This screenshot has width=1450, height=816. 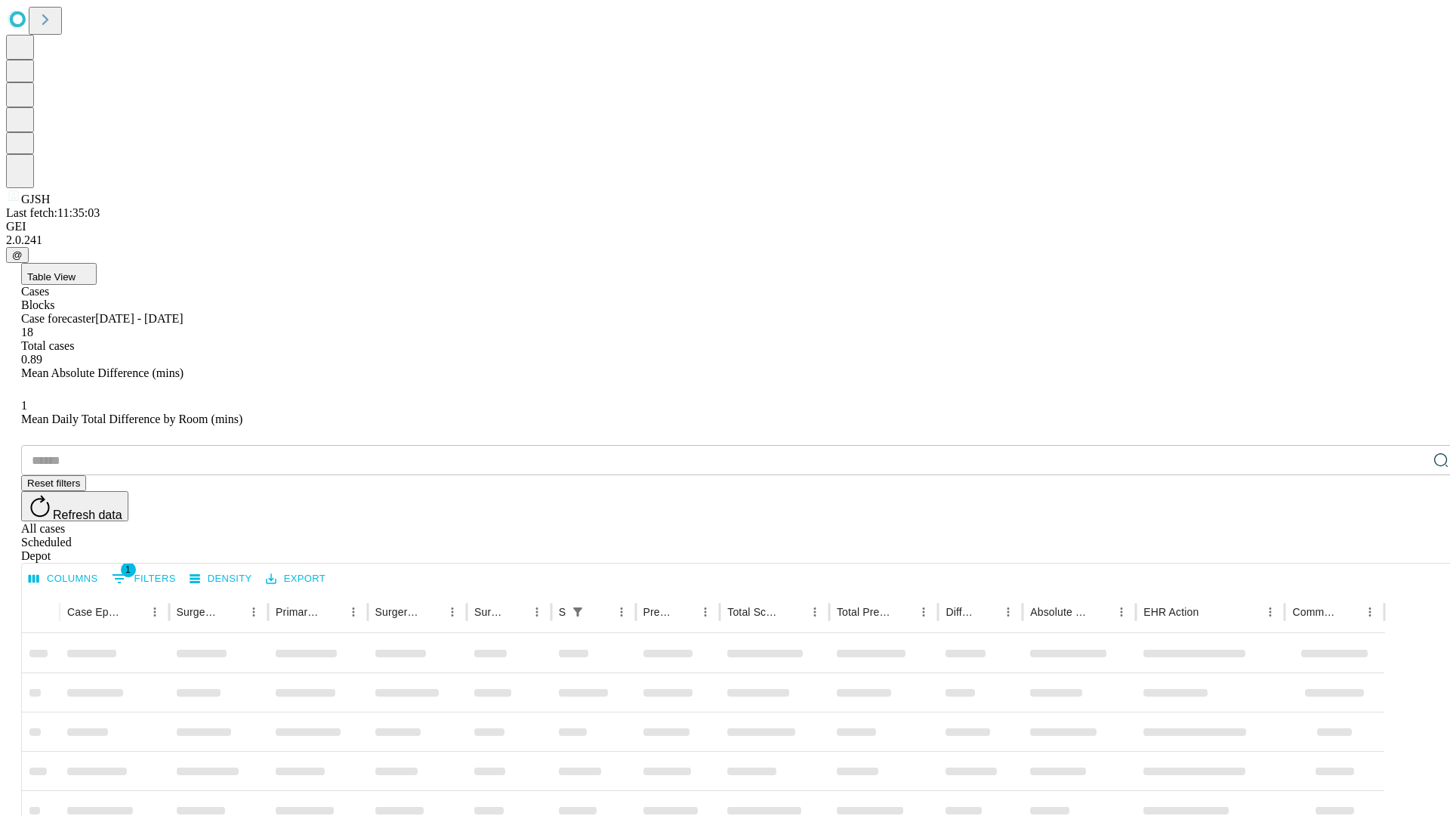 What do you see at coordinates (295, 579) in the screenshot?
I see `button: Export` at bounding box center [295, 579].